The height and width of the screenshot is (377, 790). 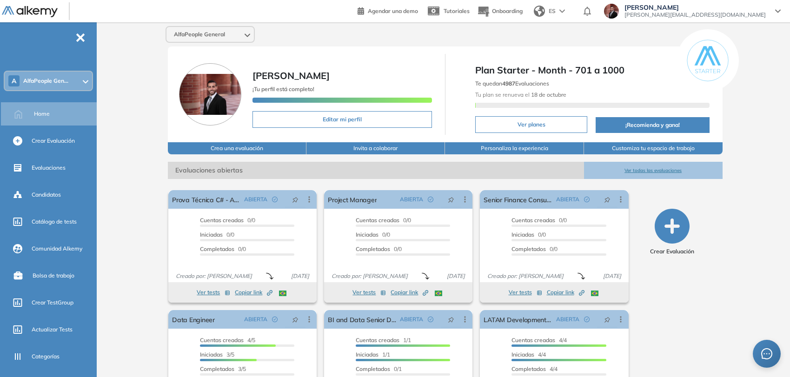 What do you see at coordinates (53, 276) in the screenshot?
I see `span: Bolsa de trabajo` at bounding box center [53, 276].